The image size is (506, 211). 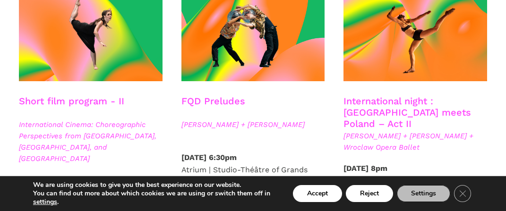 What do you see at coordinates (369, 194) in the screenshot?
I see `button: Reject` at bounding box center [369, 194].